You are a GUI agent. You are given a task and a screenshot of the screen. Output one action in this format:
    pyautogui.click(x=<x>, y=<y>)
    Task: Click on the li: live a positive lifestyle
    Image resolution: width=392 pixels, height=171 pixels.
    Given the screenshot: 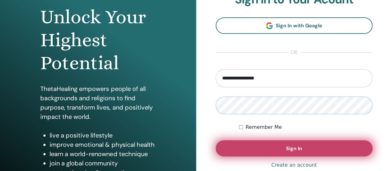 What is the action you would take?
    pyautogui.click(x=103, y=135)
    